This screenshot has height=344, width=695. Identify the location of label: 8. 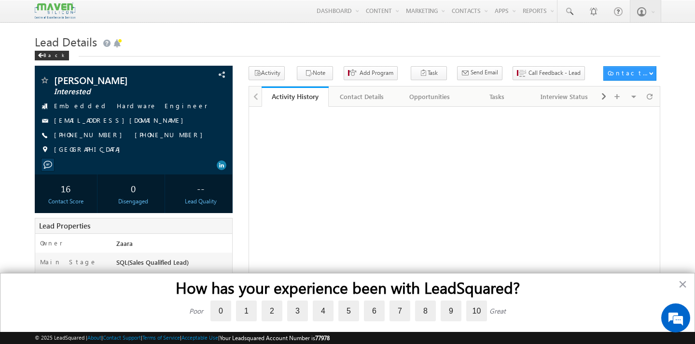
(425, 310).